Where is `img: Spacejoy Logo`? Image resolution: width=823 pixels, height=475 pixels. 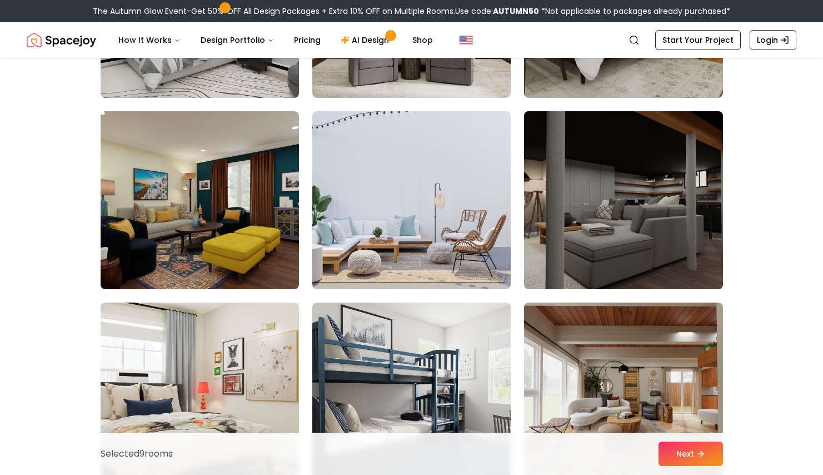
img: Spacejoy Logo is located at coordinates (61, 40).